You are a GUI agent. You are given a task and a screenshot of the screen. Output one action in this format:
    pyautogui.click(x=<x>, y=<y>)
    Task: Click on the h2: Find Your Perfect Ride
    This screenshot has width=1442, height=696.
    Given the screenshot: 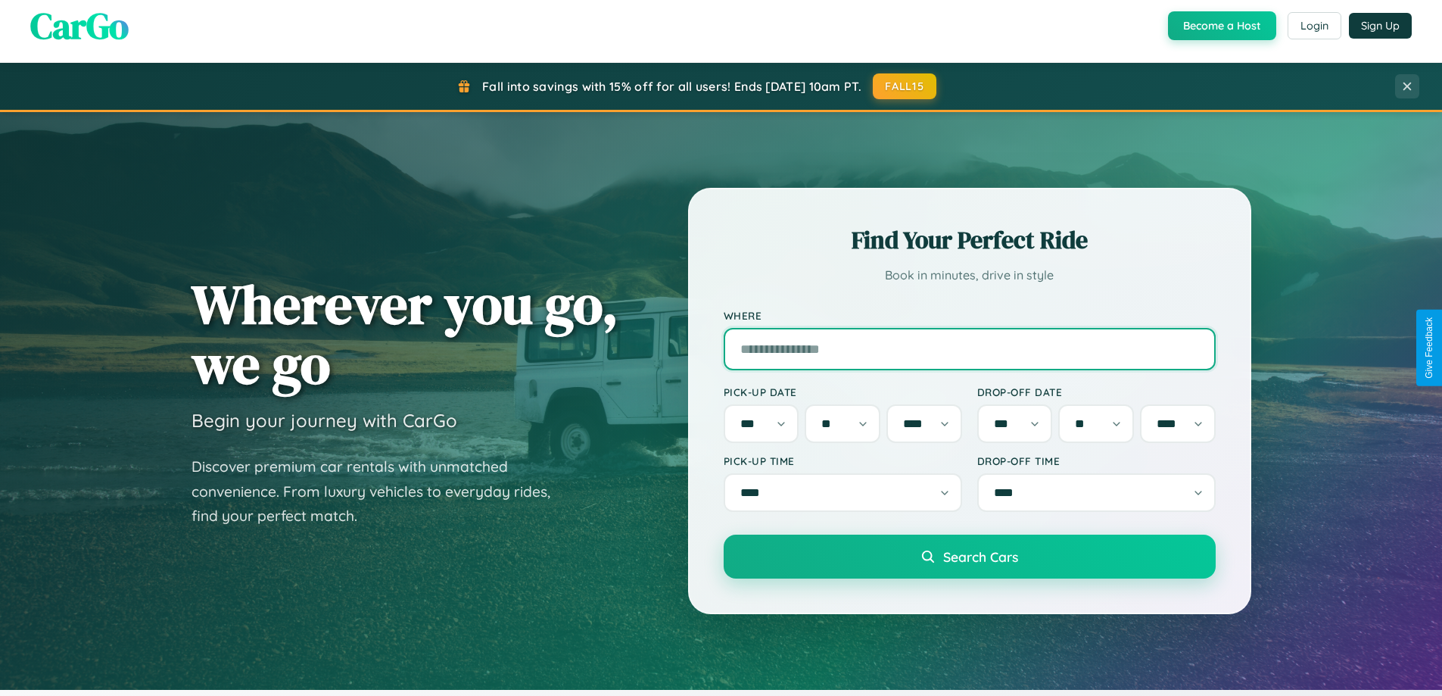 What is the action you would take?
    pyautogui.click(x=970, y=240)
    